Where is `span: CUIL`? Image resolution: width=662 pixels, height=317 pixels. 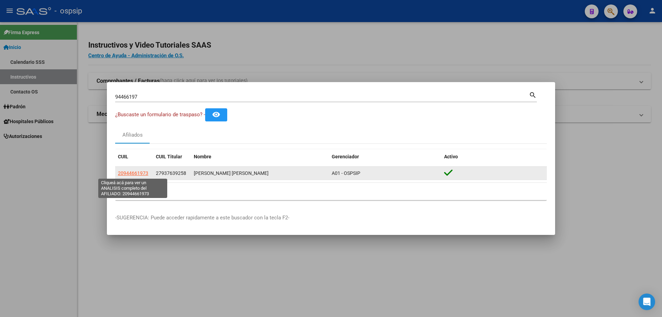
span: CUIL is located at coordinates (123, 157).